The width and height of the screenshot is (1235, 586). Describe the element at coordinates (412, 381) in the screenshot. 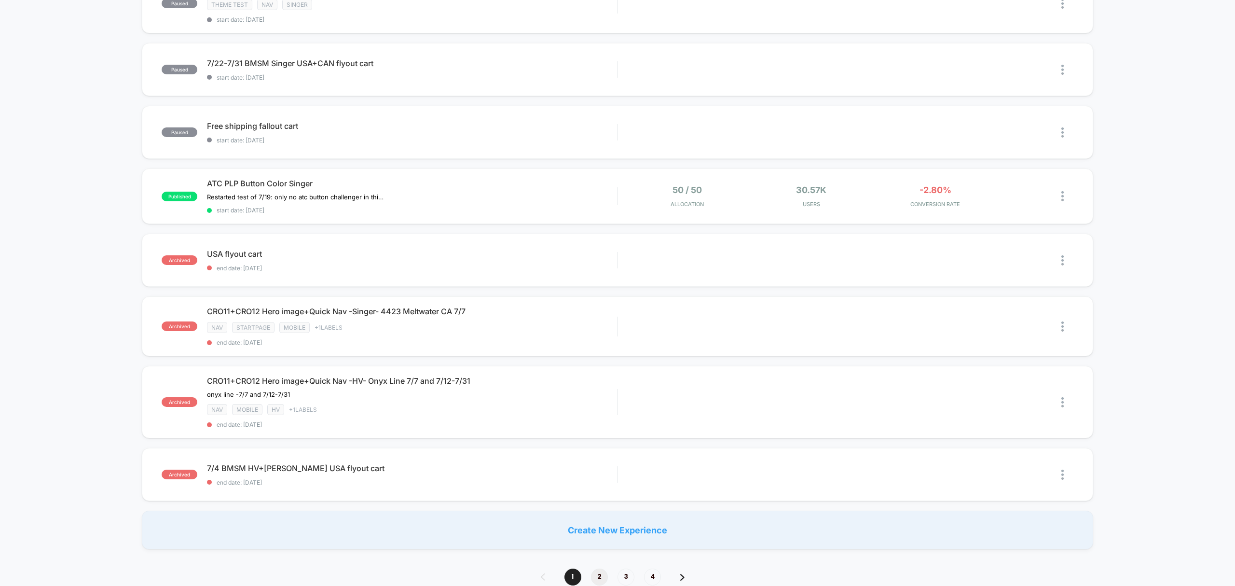

I see `span: CRO11+CRO12 Hero image+Quick Nav -HV- Onyx Line 7/7 and 7/12-7/31` at that location.